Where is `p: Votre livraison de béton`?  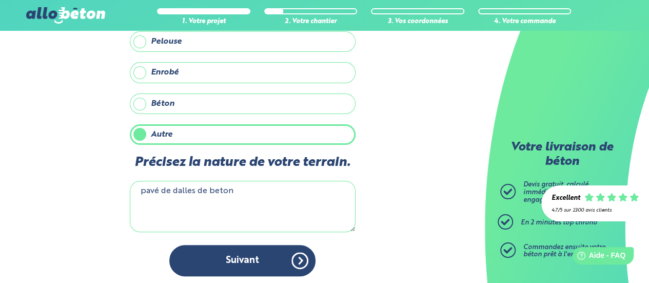 p: Votre livraison de béton is located at coordinates (562, 154).